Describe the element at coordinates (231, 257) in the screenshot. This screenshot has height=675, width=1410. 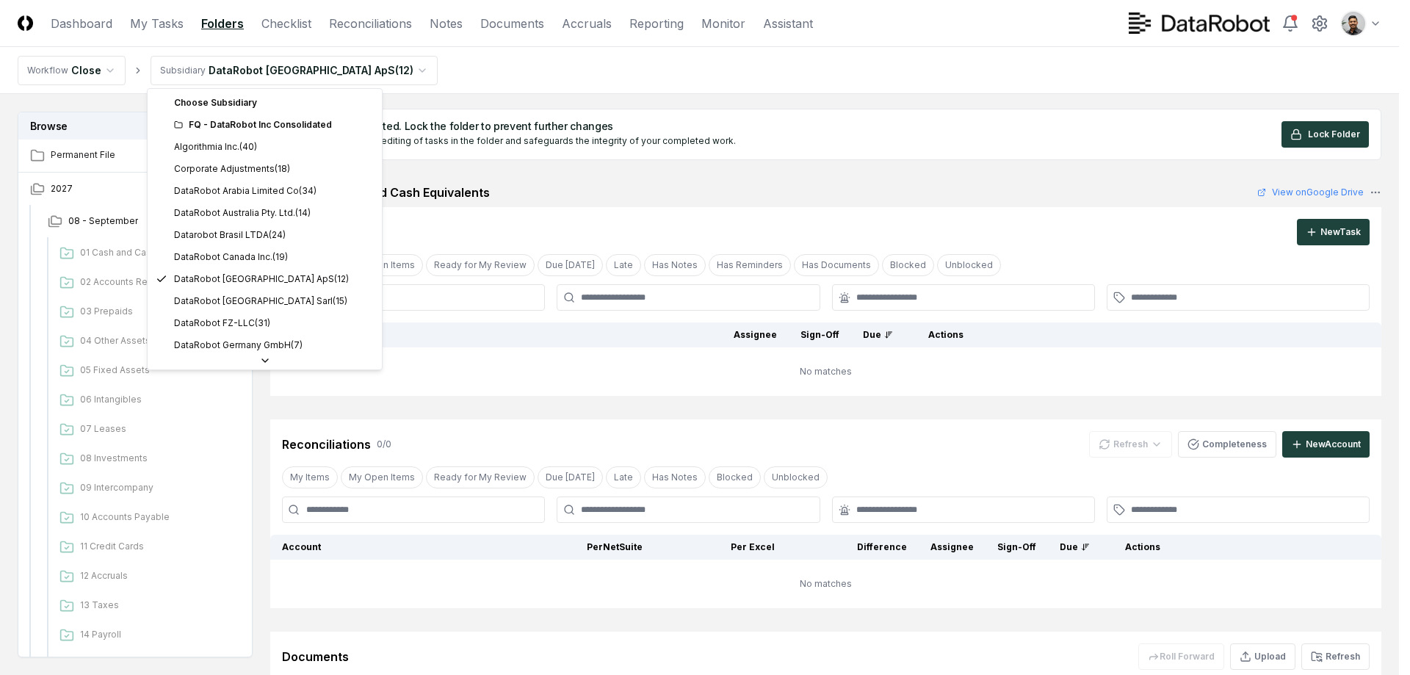
I see `div: DataRobot Canada Inc.` at that location.